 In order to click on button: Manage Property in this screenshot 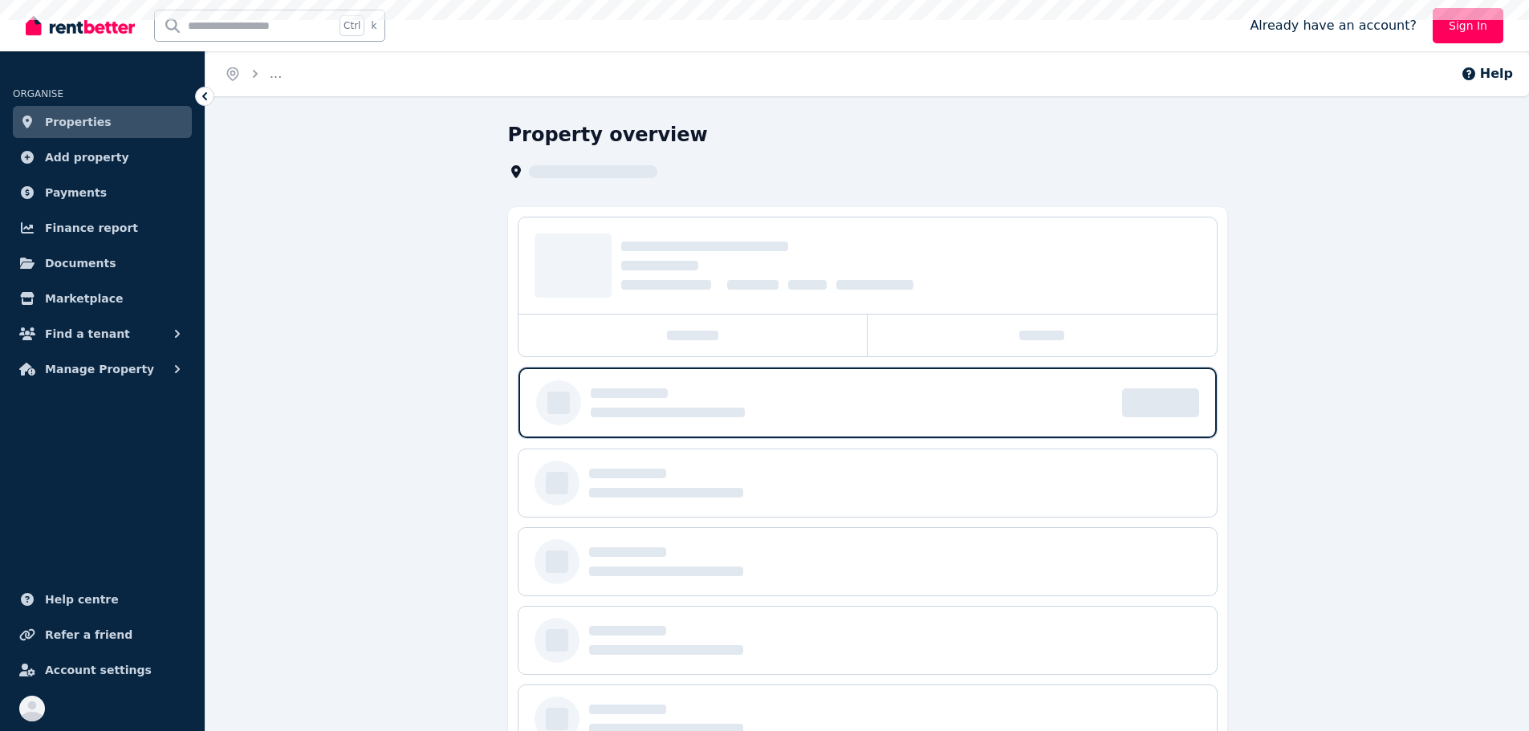, I will do `click(102, 369)`.